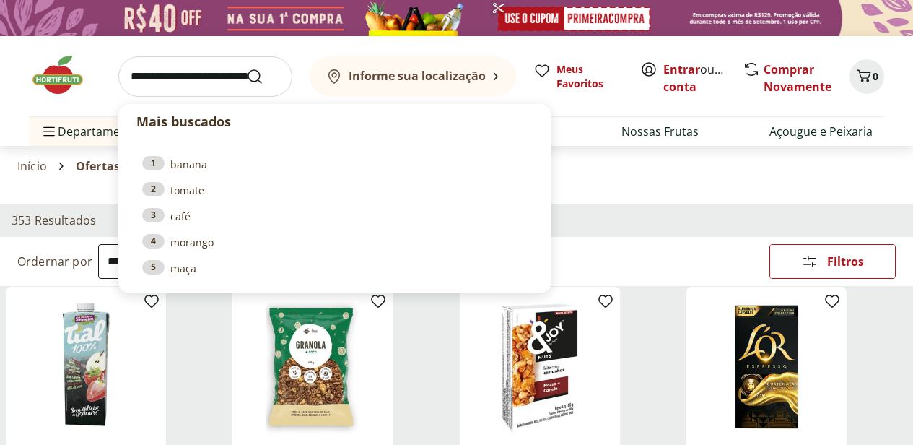 This screenshot has width=913, height=445. What do you see at coordinates (578, 77) in the screenshot?
I see `a: Meus Favoritos` at bounding box center [578, 77].